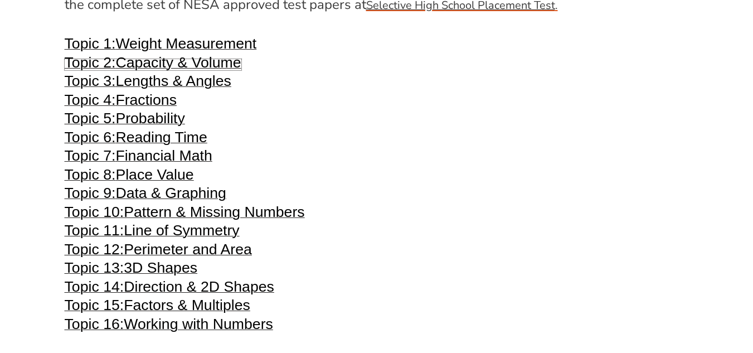  What do you see at coordinates (90, 100) in the screenshot?
I see `span: Topic 4:` at bounding box center [90, 100].